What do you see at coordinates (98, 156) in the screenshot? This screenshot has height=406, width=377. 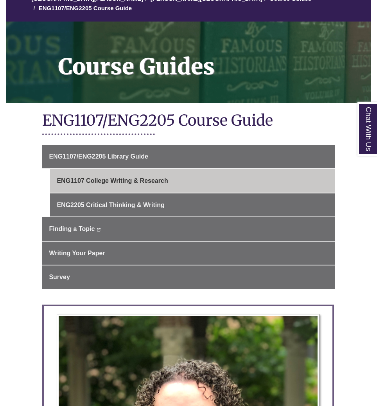 I see `span: ENG1107/ENG2205 Library Guide` at bounding box center [98, 156].